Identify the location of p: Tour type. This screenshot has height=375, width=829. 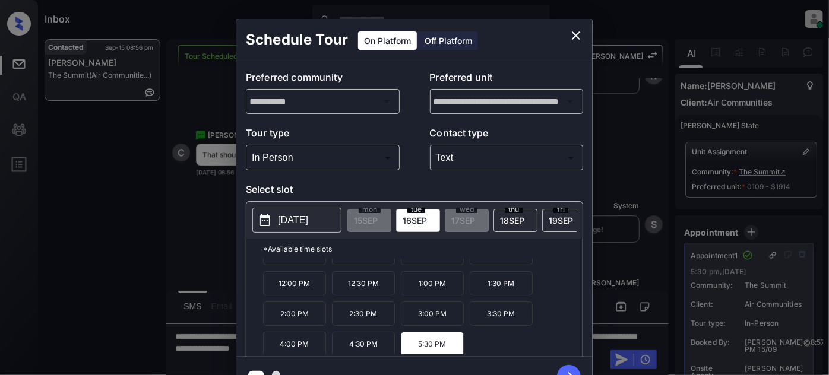
(323, 135).